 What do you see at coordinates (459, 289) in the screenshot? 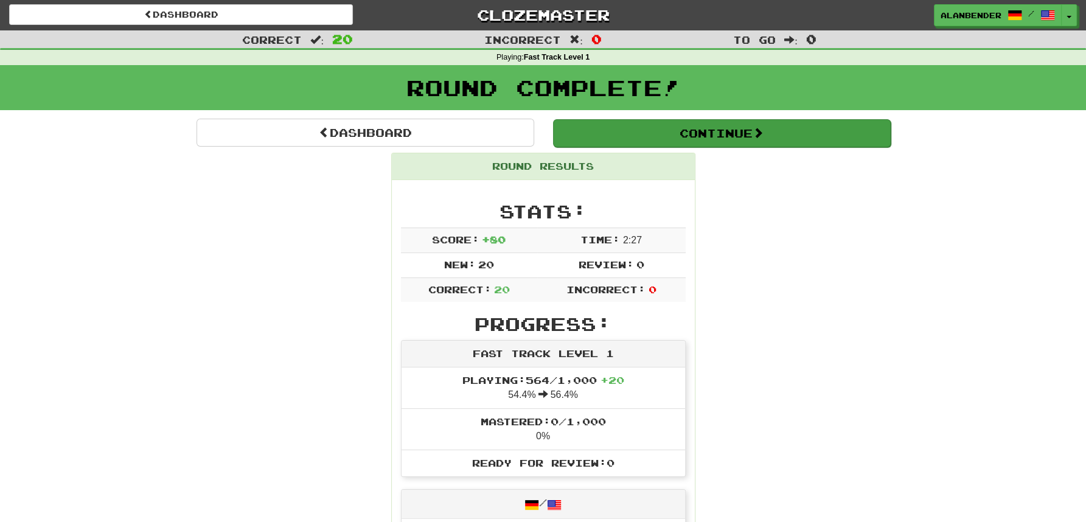
I see `span: Correct:` at bounding box center [459, 289].